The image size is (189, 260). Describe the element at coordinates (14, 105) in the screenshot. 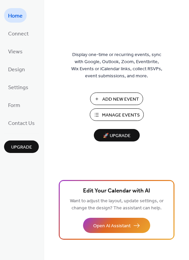

I see `span: Form` at that location.